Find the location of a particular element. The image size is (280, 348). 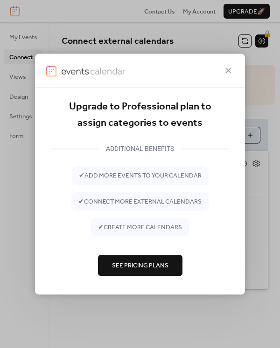

span: See Pricing Plans is located at coordinates (140, 266).